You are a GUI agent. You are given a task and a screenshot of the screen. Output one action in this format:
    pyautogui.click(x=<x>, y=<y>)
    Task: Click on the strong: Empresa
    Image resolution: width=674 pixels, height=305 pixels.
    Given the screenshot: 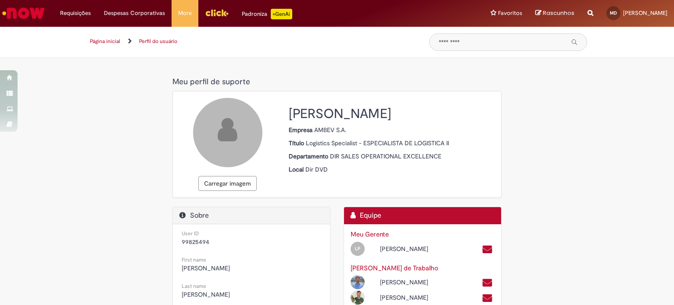 What is the action you would take?
    pyautogui.click(x=302, y=130)
    